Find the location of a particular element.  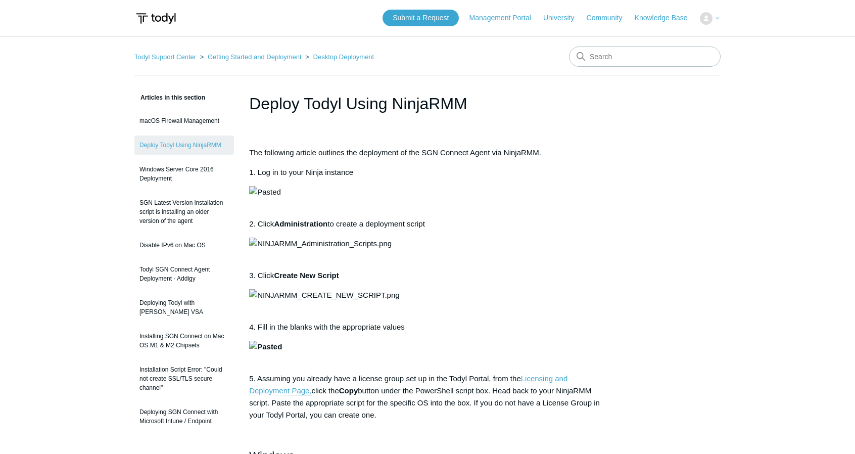

a: Deploying SGN Connect with Microsoft Intune / Endpoint is located at coordinates (184, 416).